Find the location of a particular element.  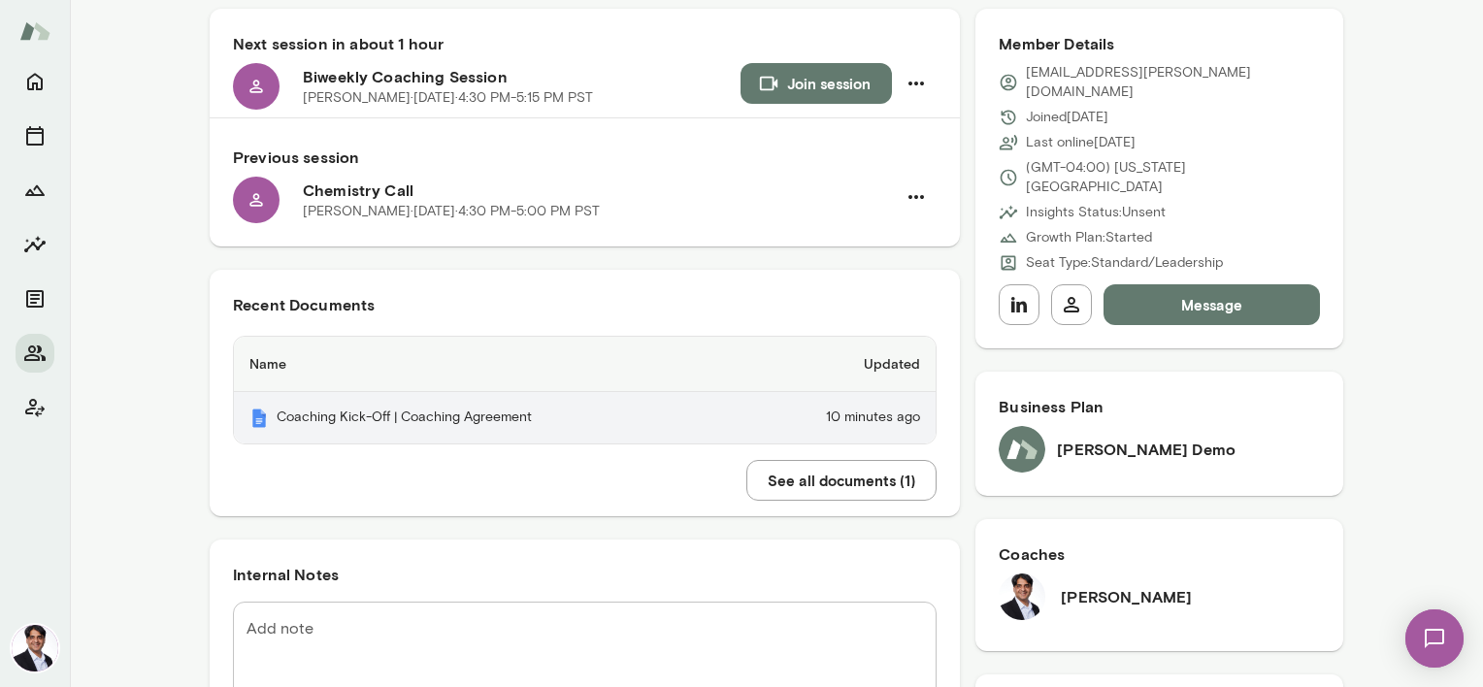

h6: Business Plan is located at coordinates (1159, 407).